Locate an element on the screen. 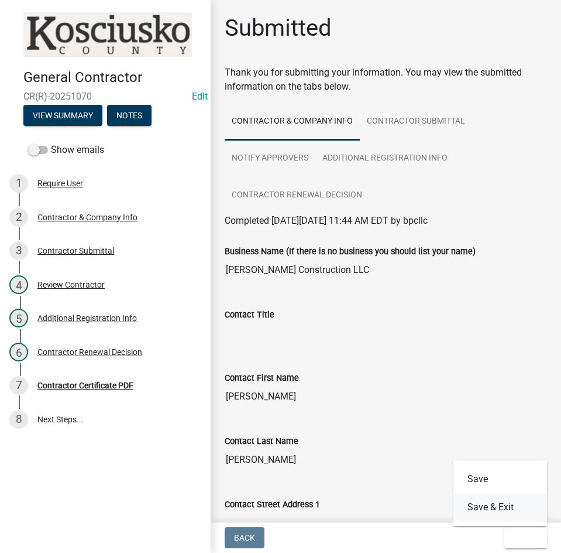 The image size is (561, 553). div: 3 is located at coordinates (19, 251).